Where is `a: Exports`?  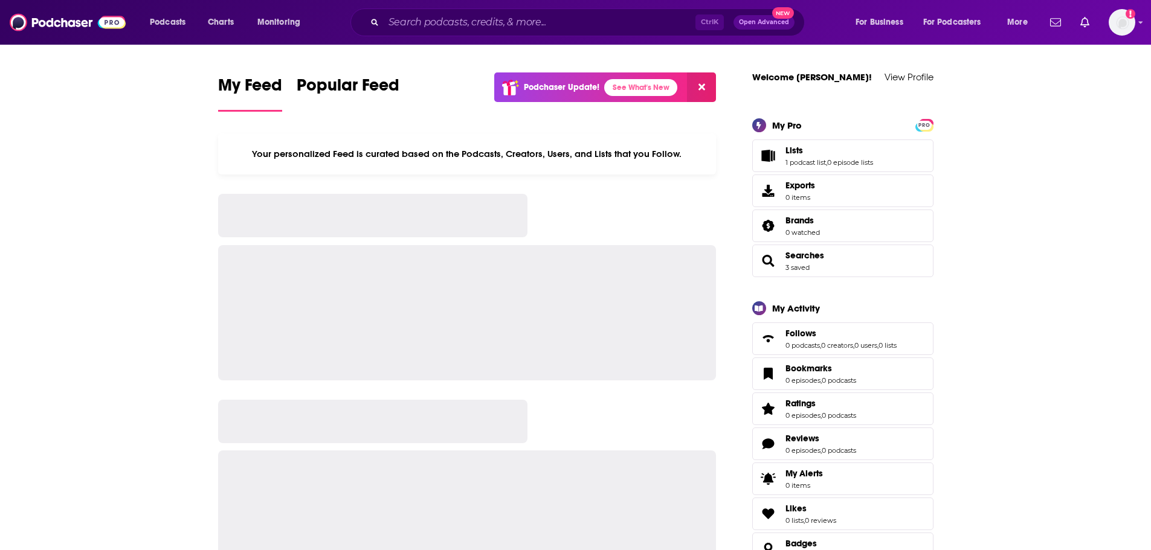
a: Exports is located at coordinates (843, 191).